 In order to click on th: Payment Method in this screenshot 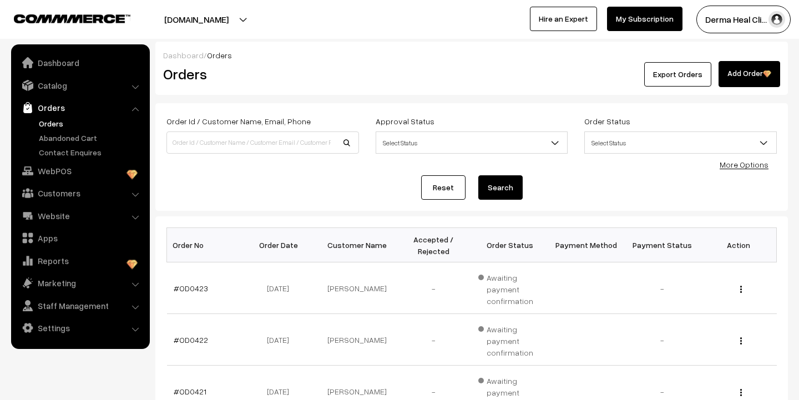, I will do `click(585, 245)`.